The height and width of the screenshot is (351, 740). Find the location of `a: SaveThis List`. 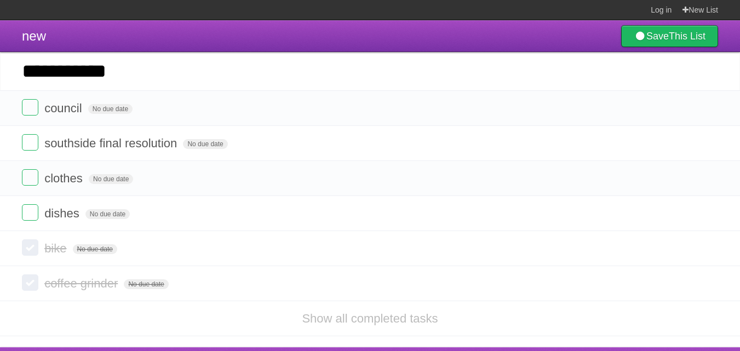

a: SaveThis List is located at coordinates (669, 36).